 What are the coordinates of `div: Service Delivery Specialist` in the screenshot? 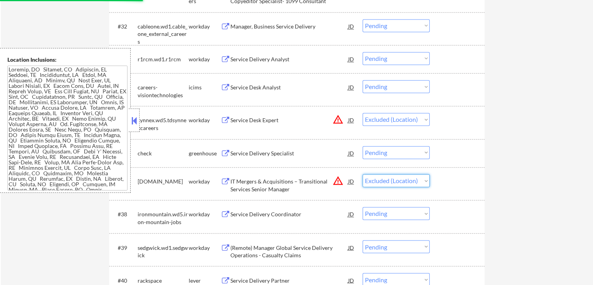 It's located at (289, 153).